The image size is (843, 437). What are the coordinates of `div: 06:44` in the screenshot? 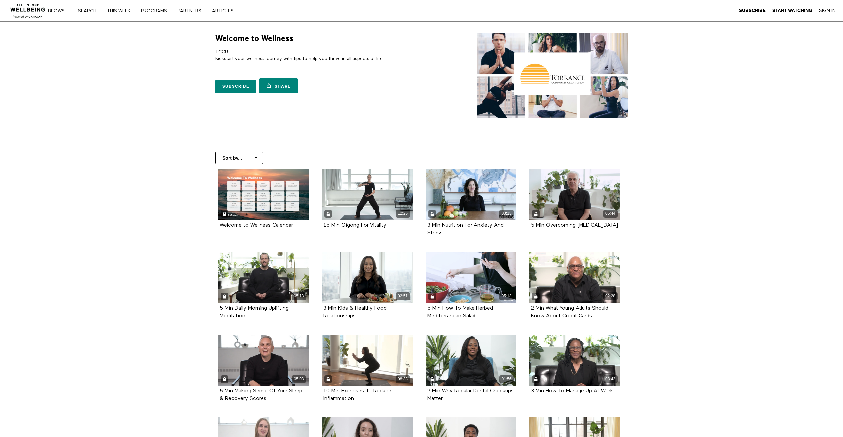 It's located at (610, 213).